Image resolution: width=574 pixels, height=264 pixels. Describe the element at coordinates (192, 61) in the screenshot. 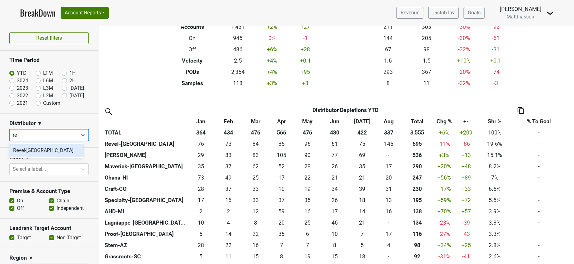

I see `th: Velocity` at that location.